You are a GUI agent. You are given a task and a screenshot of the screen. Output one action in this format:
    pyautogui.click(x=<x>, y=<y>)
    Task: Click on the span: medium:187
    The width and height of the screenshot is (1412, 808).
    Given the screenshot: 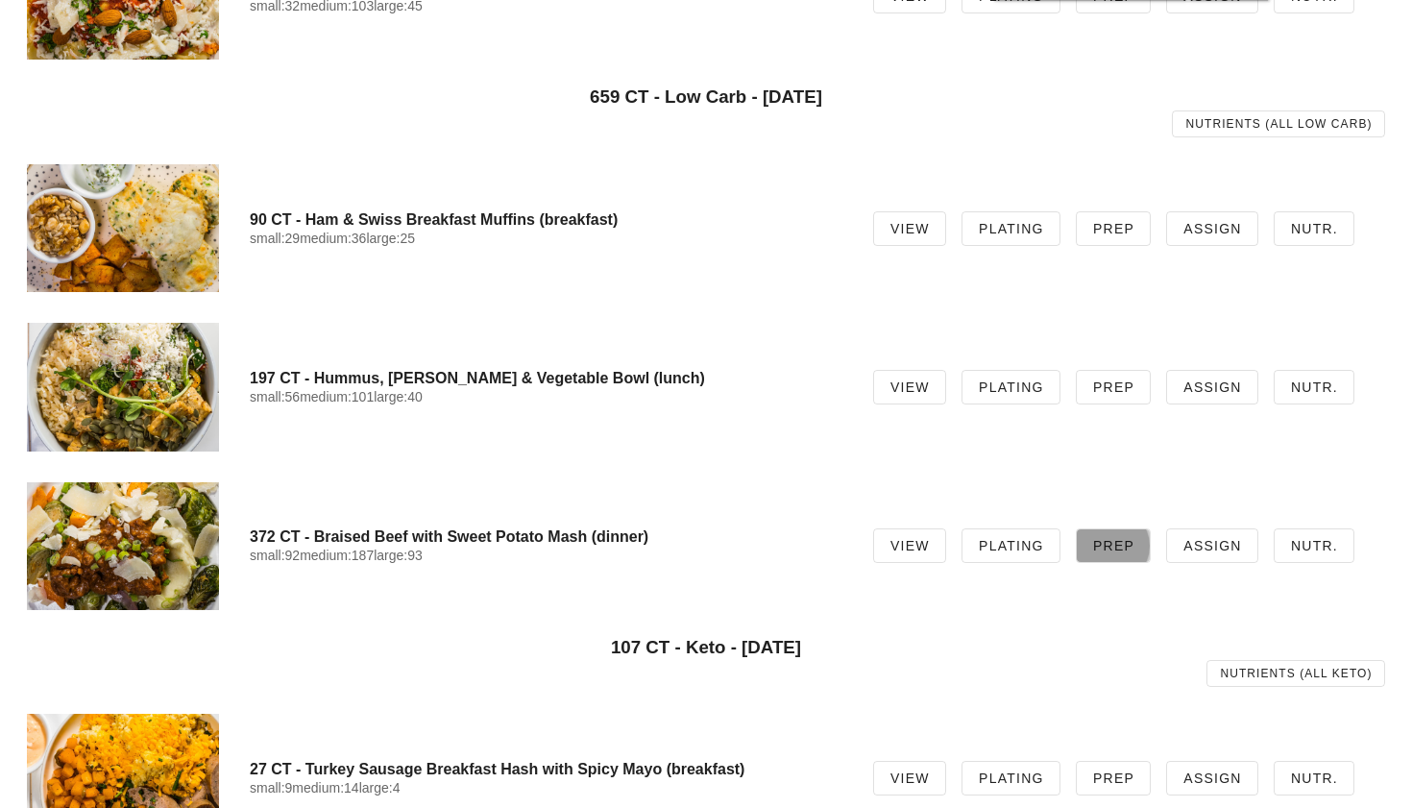 What is the action you would take?
    pyautogui.click(x=336, y=555)
    